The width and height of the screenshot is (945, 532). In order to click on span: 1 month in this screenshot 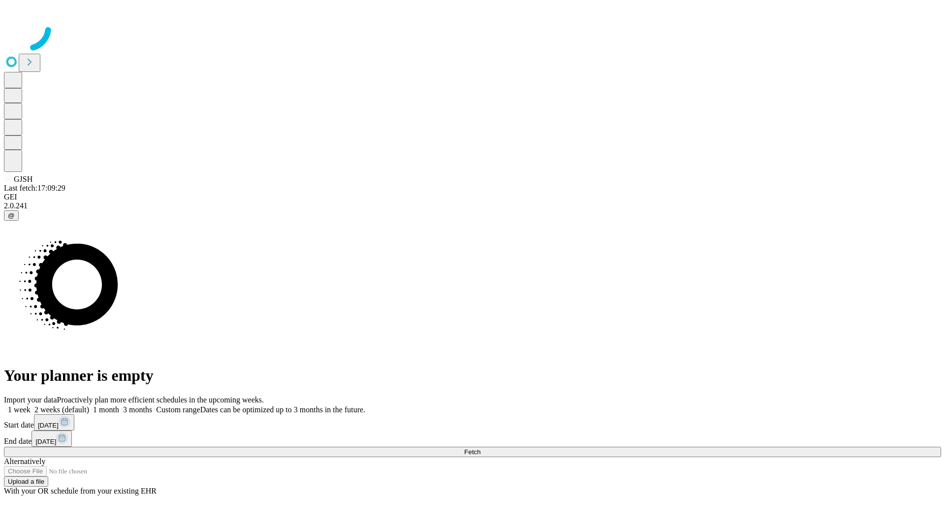, I will do `click(106, 409)`.